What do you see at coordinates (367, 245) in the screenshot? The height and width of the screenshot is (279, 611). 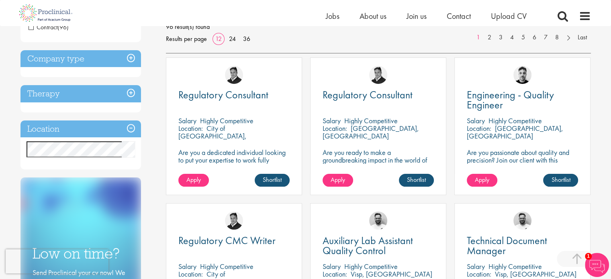 I see `span: Auxiliary Lab Assistant Quality Control` at bounding box center [367, 245].